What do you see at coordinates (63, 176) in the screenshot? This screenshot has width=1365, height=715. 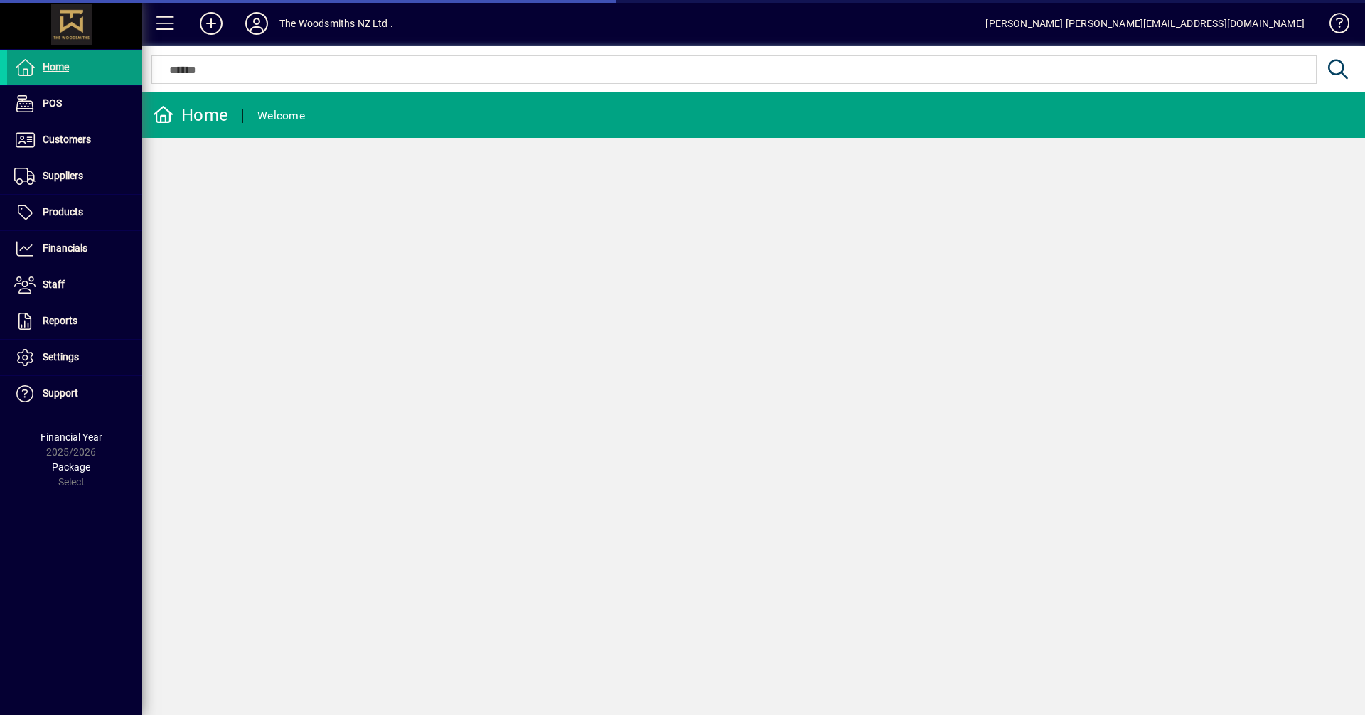 I see `span: Suppliers` at bounding box center [63, 176].